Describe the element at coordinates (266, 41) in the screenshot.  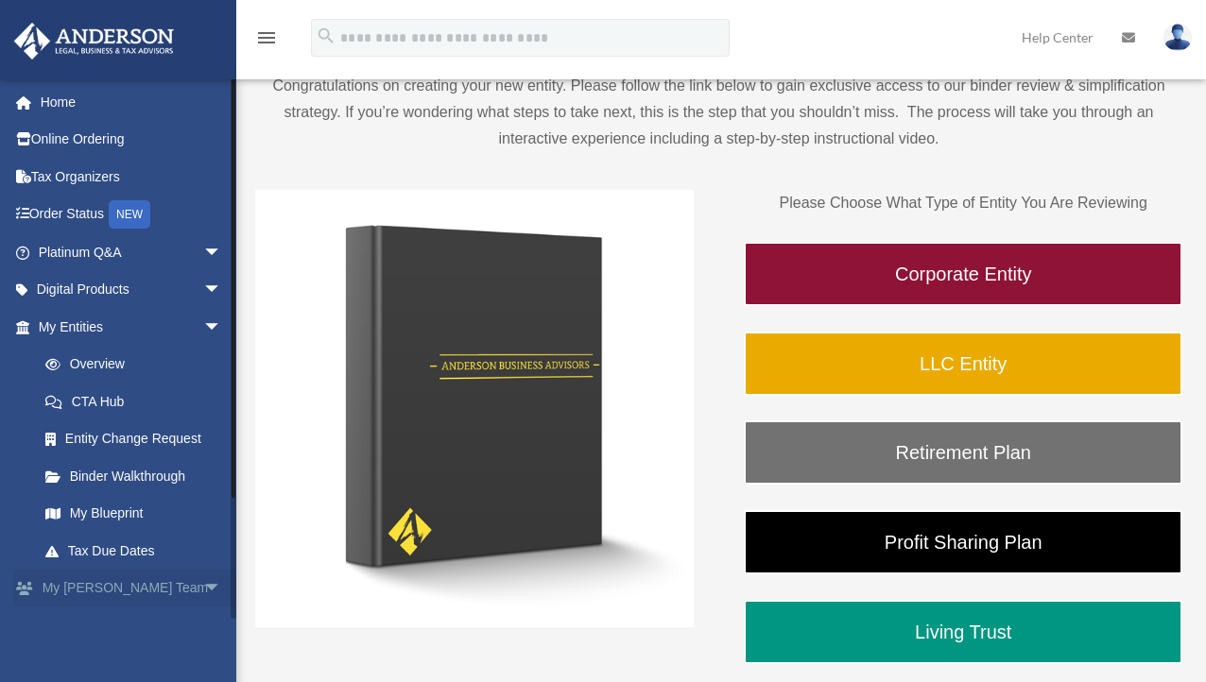
I see `a: menu` at that location.